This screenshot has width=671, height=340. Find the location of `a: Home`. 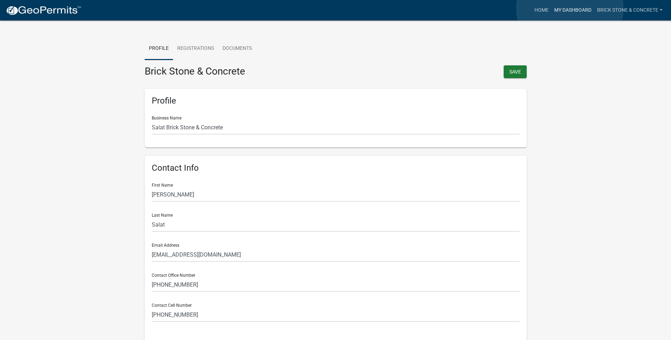

a: Home is located at coordinates (541, 10).